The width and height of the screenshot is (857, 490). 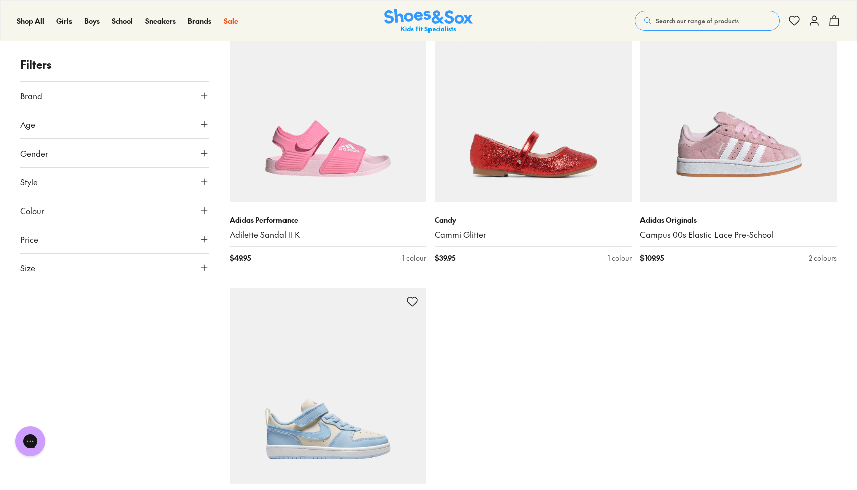 What do you see at coordinates (115, 96) in the screenshot?
I see `button: Brand` at bounding box center [115, 96].